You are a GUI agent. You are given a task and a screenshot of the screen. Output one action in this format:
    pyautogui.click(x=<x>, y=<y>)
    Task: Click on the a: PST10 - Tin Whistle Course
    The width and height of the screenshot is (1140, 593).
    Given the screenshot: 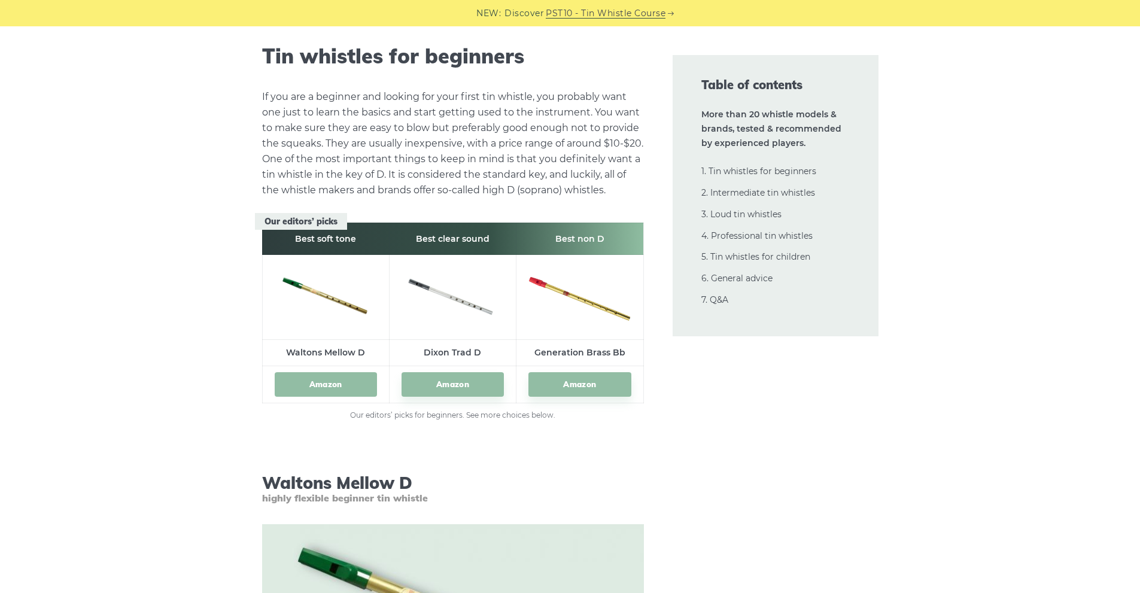 What is the action you would take?
    pyautogui.click(x=605, y=13)
    